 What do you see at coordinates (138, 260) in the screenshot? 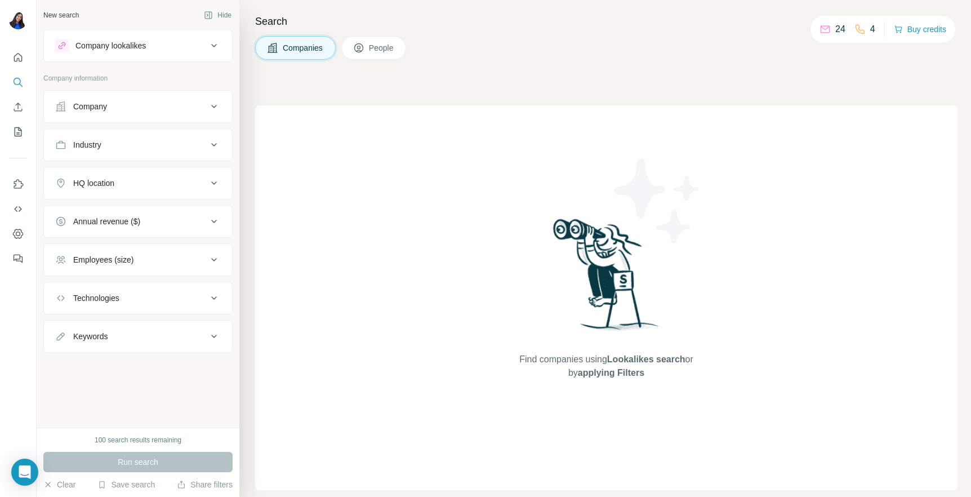
I see `button: Employees (size)` at bounding box center [138, 260].